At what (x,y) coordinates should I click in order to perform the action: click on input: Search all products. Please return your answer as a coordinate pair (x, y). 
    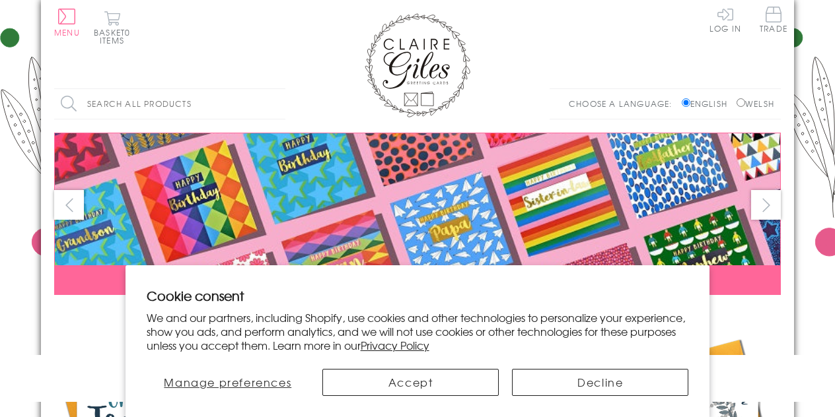
    Looking at the image, I should click on (170, 104).